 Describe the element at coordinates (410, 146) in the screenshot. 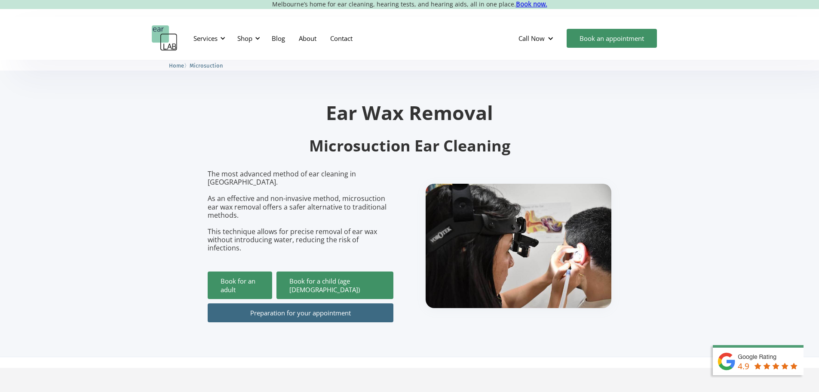

I see `h2: Microsuction Ear Cleaning` at that location.